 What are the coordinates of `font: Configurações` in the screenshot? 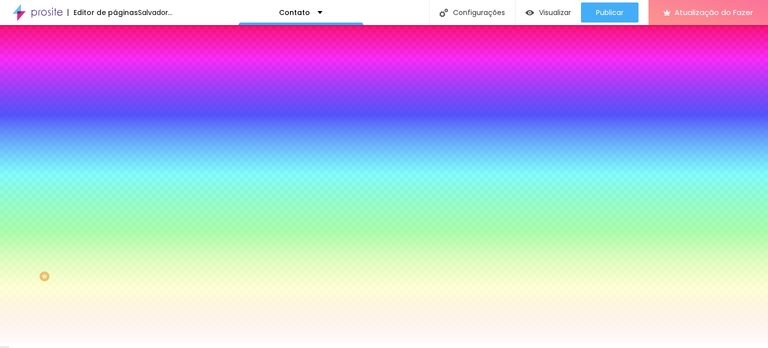 It's located at (479, 13).